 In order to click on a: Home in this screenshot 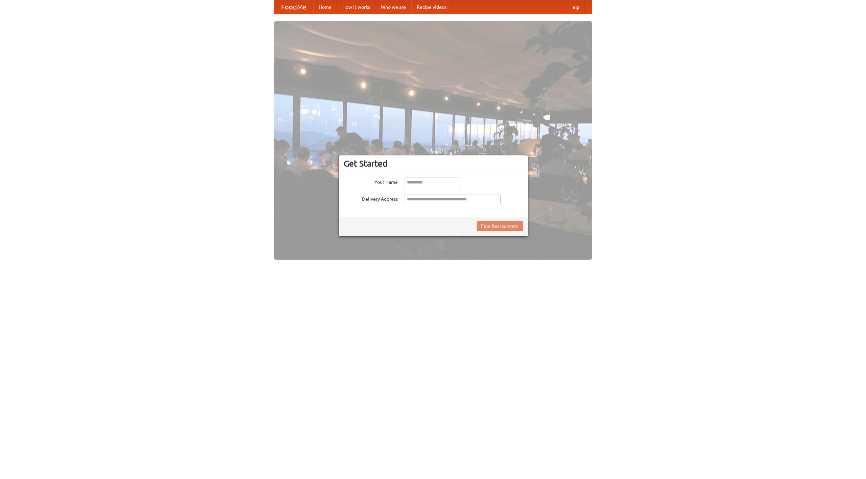, I will do `click(325, 7)`.